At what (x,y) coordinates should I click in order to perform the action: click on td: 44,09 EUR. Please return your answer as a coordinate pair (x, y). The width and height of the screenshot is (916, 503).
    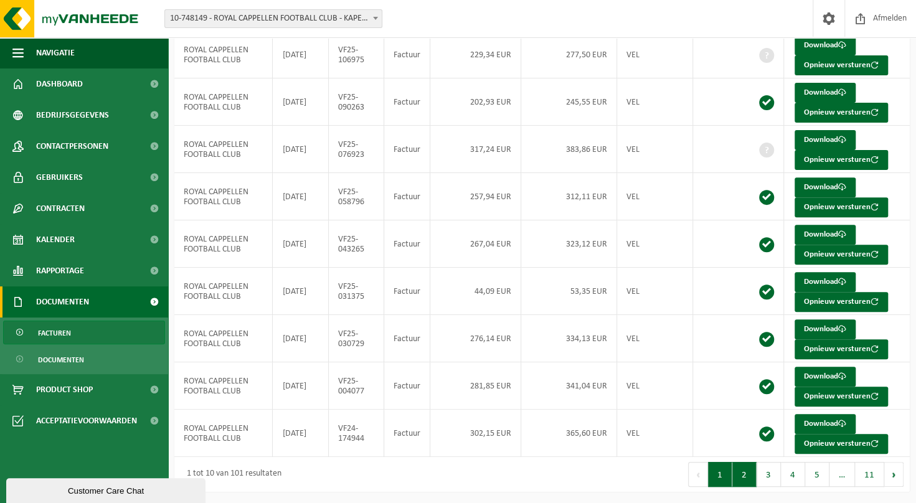
    Looking at the image, I should click on (476, 292).